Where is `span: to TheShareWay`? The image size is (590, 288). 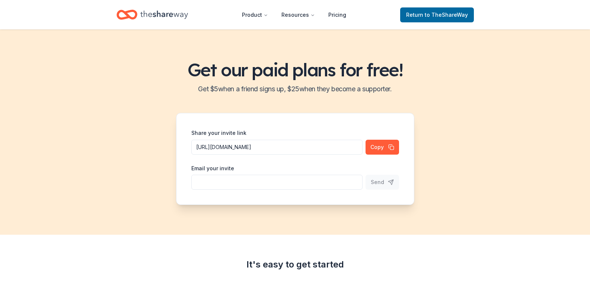 span: to TheShareWay is located at coordinates (447, 15).